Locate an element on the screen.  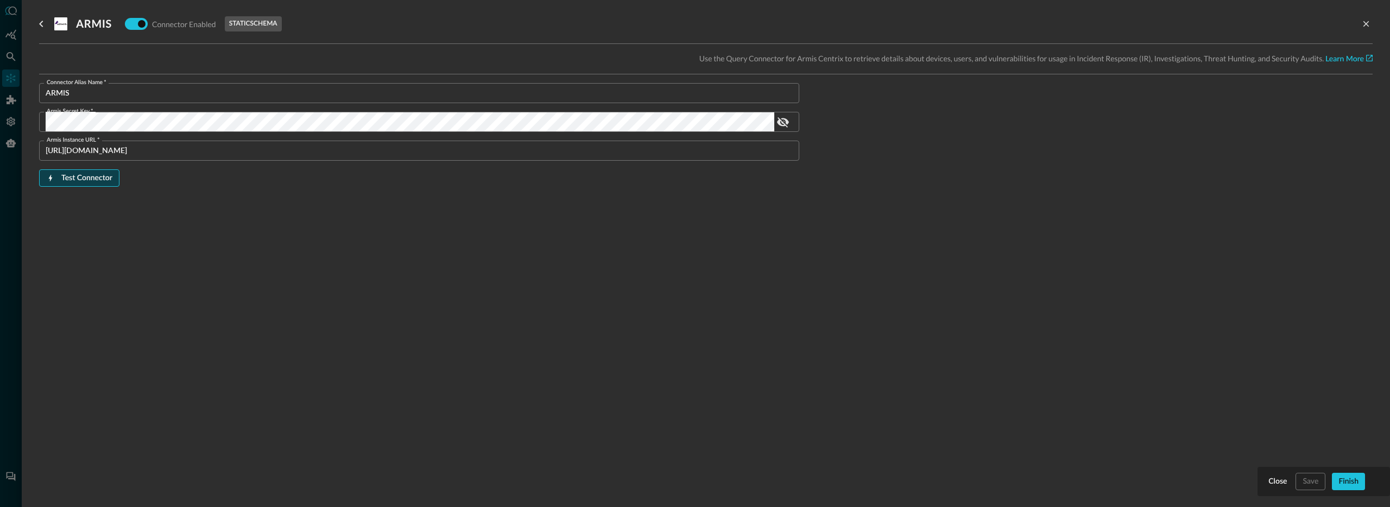
p: Connector Enabled is located at coordinates (184, 24).